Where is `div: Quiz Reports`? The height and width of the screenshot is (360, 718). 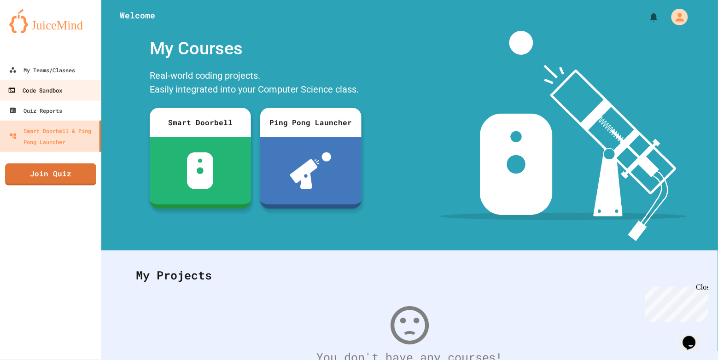 div: Quiz Reports is located at coordinates (35, 111).